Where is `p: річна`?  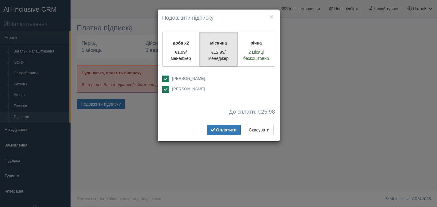
p: річна is located at coordinates (256, 43).